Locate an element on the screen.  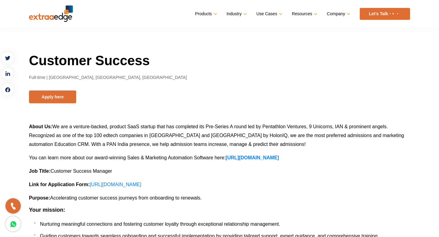
span: Customer Success Manager is located at coordinates (81, 171).